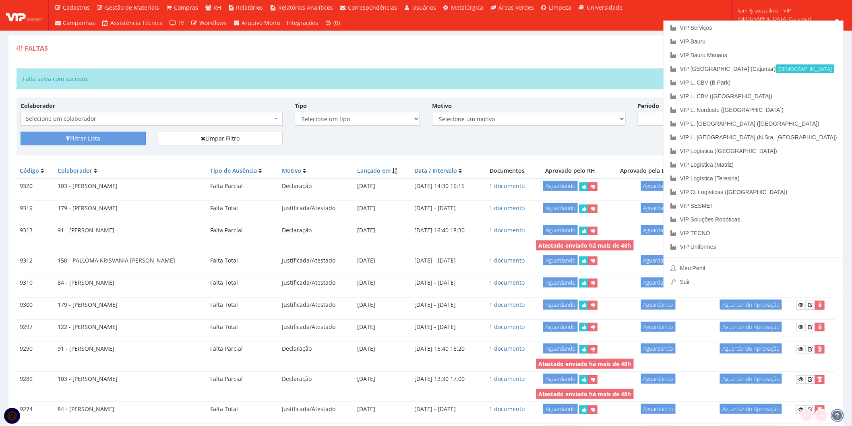  Describe the element at coordinates (181, 23) in the screenshot. I see `span: TV` at that location.